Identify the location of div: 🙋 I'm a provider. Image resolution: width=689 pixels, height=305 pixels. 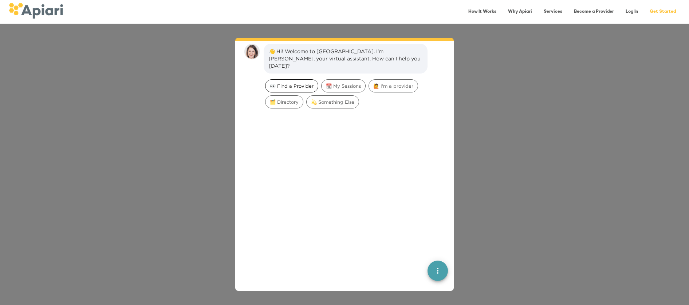
(393, 86).